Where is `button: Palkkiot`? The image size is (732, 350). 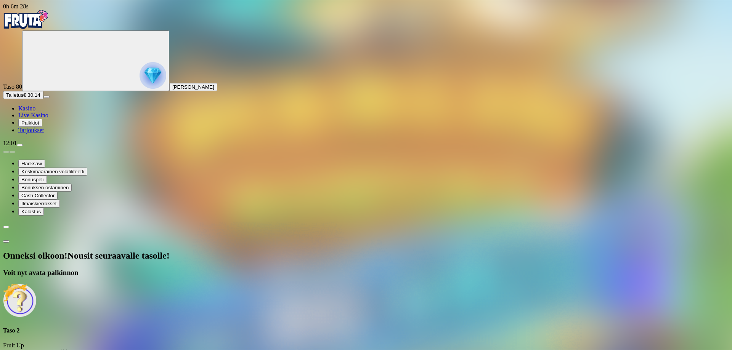
button: Palkkiot is located at coordinates (30, 123).